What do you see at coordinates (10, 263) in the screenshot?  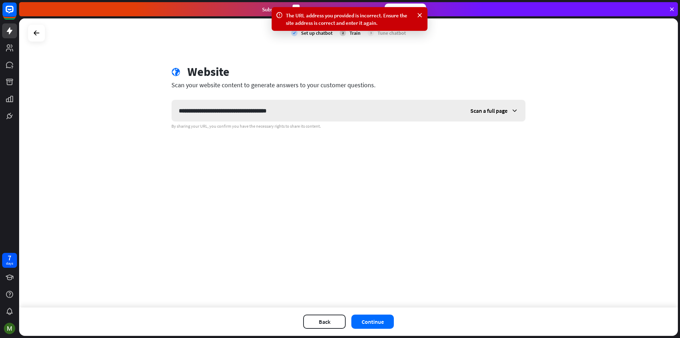 I see `div: days` at bounding box center [10, 263].